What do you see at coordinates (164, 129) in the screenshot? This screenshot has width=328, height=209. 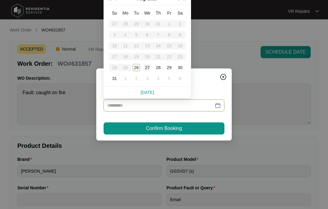 I see `button: Confirm Booking` at bounding box center [164, 129].